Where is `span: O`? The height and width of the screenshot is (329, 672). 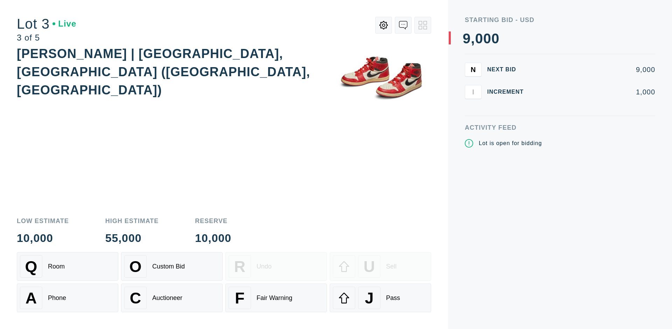 span: O is located at coordinates (135, 267).